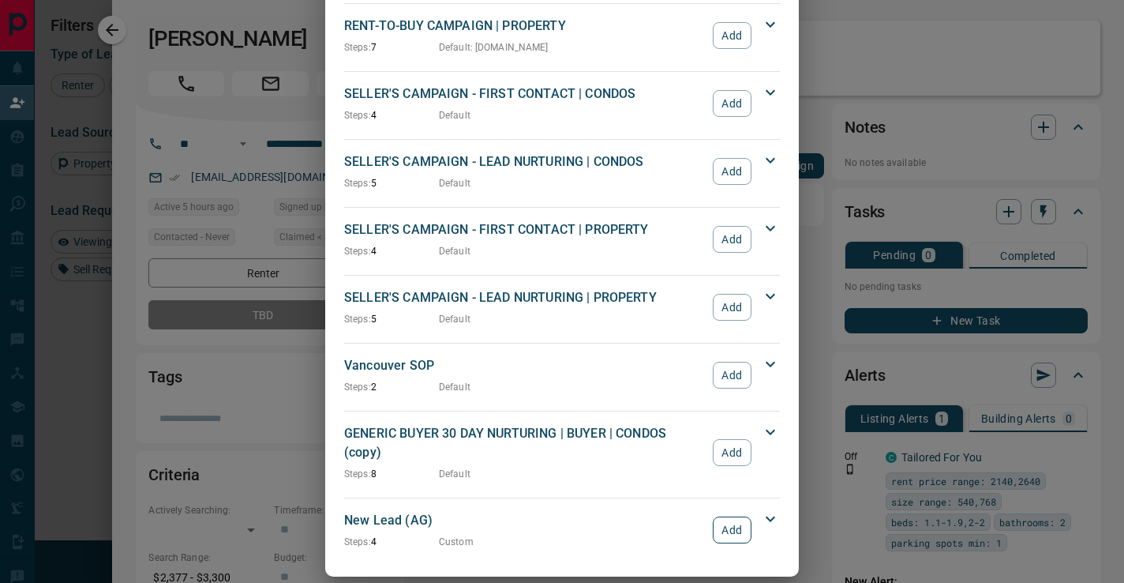 This screenshot has width=1124, height=583. Describe the element at coordinates (524, 26) in the screenshot. I see `p: RENT-TO-BUY CAMPAIGN | PROPERTY` at that location.